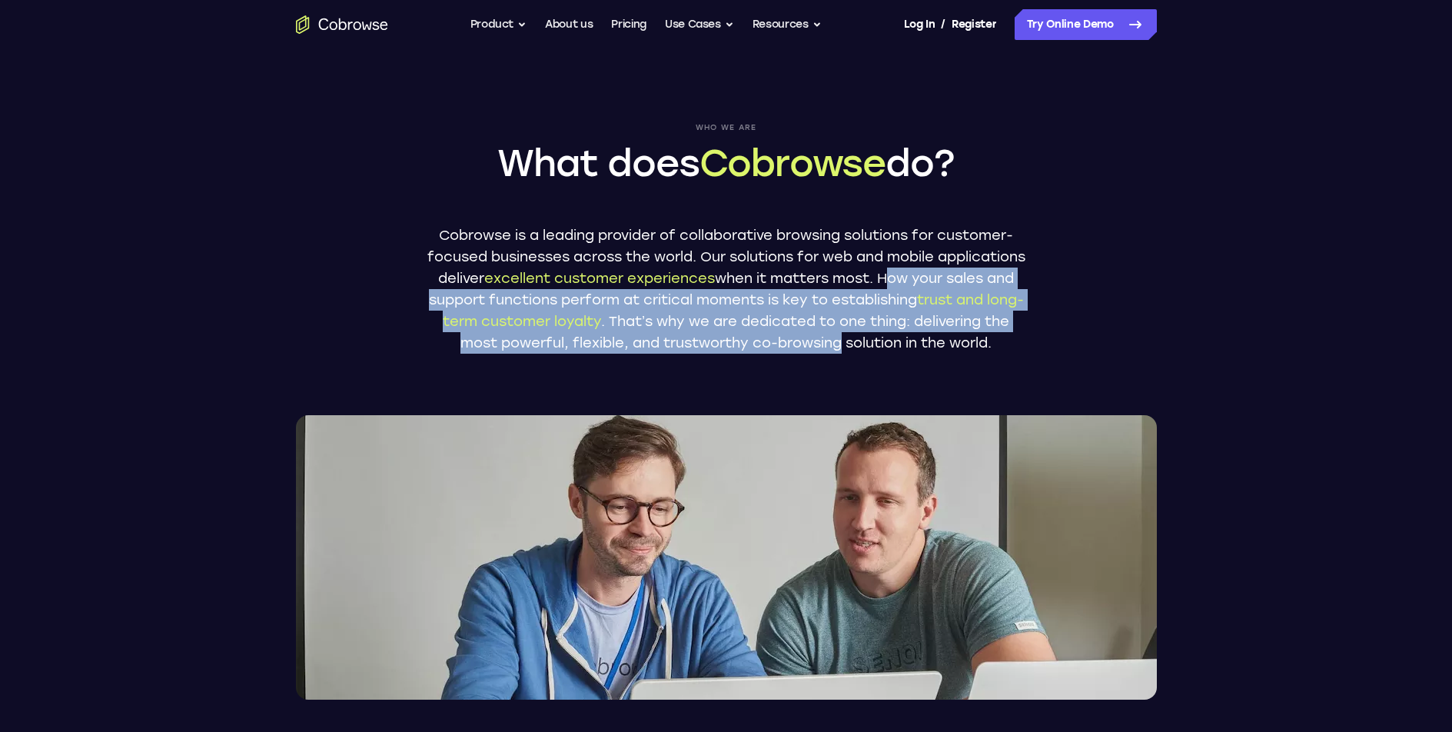 The image size is (1452, 732). What do you see at coordinates (792, 163) in the screenshot?
I see `span: Cobrowse` at bounding box center [792, 163].